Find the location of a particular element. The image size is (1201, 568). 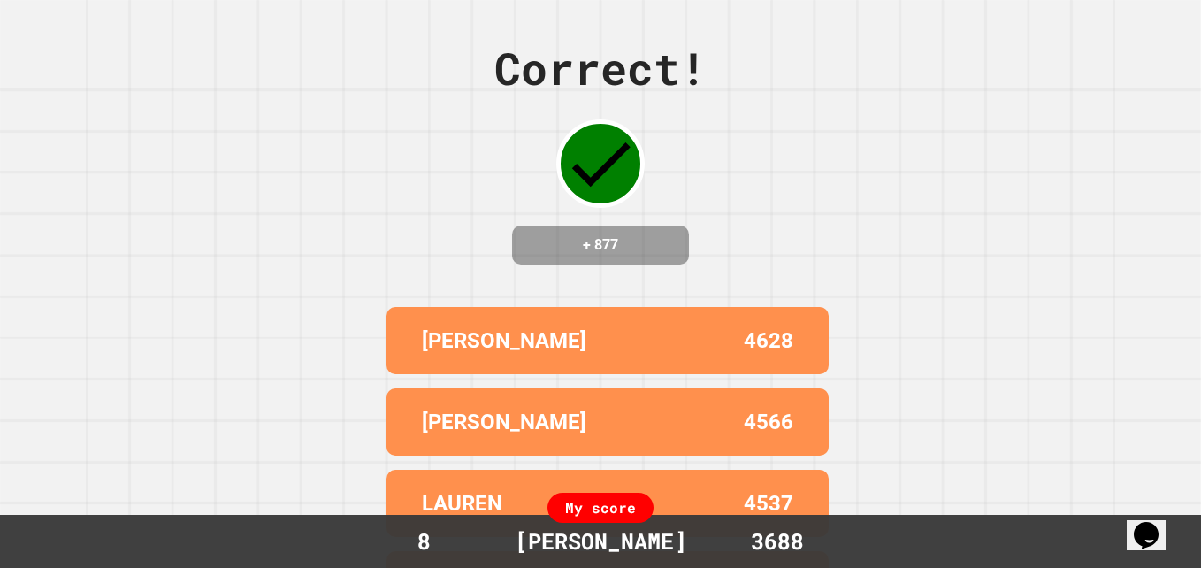

p: 4537 is located at coordinates (769, 503).